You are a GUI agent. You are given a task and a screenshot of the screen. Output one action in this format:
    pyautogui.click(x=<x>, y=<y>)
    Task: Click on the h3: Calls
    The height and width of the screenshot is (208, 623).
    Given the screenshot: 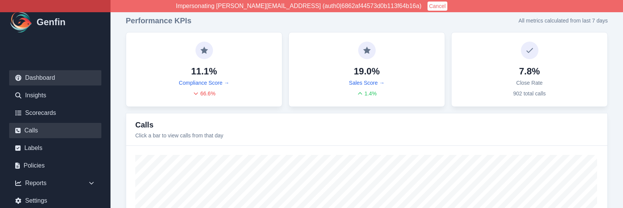 What is the action you would take?
    pyautogui.click(x=179, y=125)
    